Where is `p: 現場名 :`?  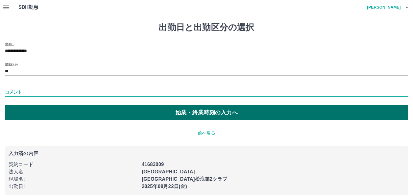 p: 現場名 : is located at coordinates (73, 180).